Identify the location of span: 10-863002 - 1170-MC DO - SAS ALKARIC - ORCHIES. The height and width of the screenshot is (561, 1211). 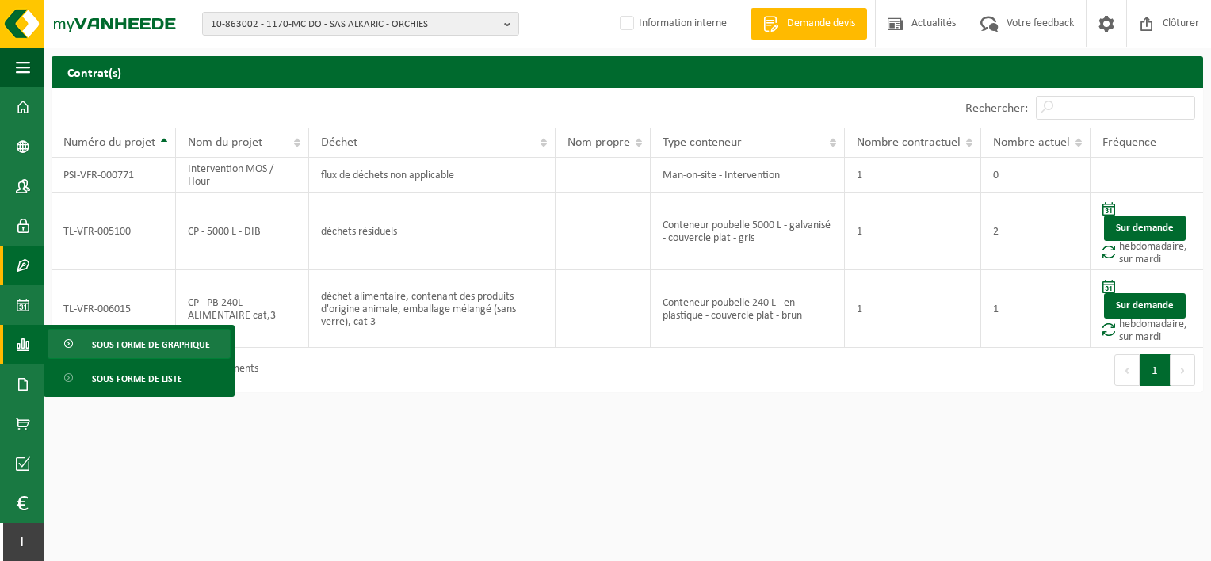
(354, 25).